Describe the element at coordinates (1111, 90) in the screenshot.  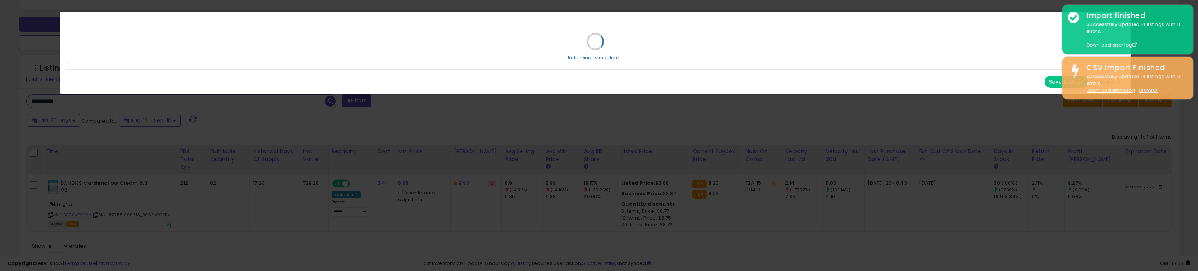
I see `a: Download errors log` at that location.